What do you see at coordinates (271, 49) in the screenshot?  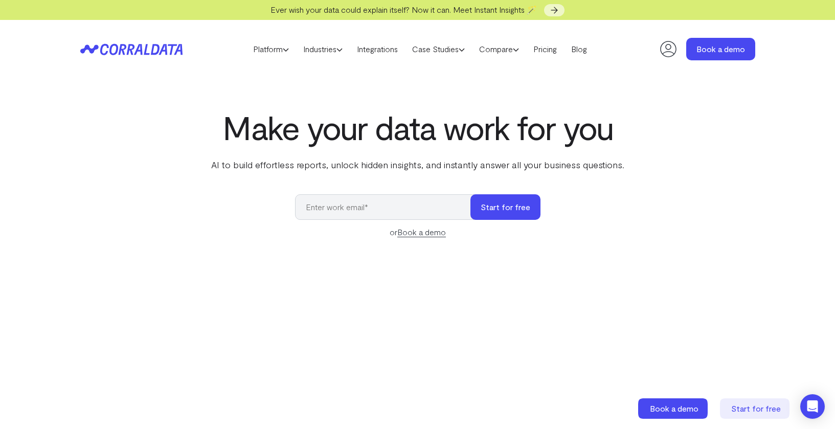 I see `a: Platform` at bounding box center [271, 49].